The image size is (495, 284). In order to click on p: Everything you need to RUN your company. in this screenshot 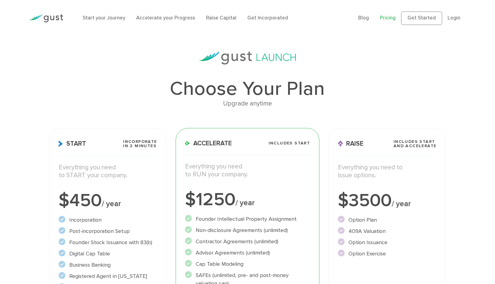, I will do `click(248, 171)`.